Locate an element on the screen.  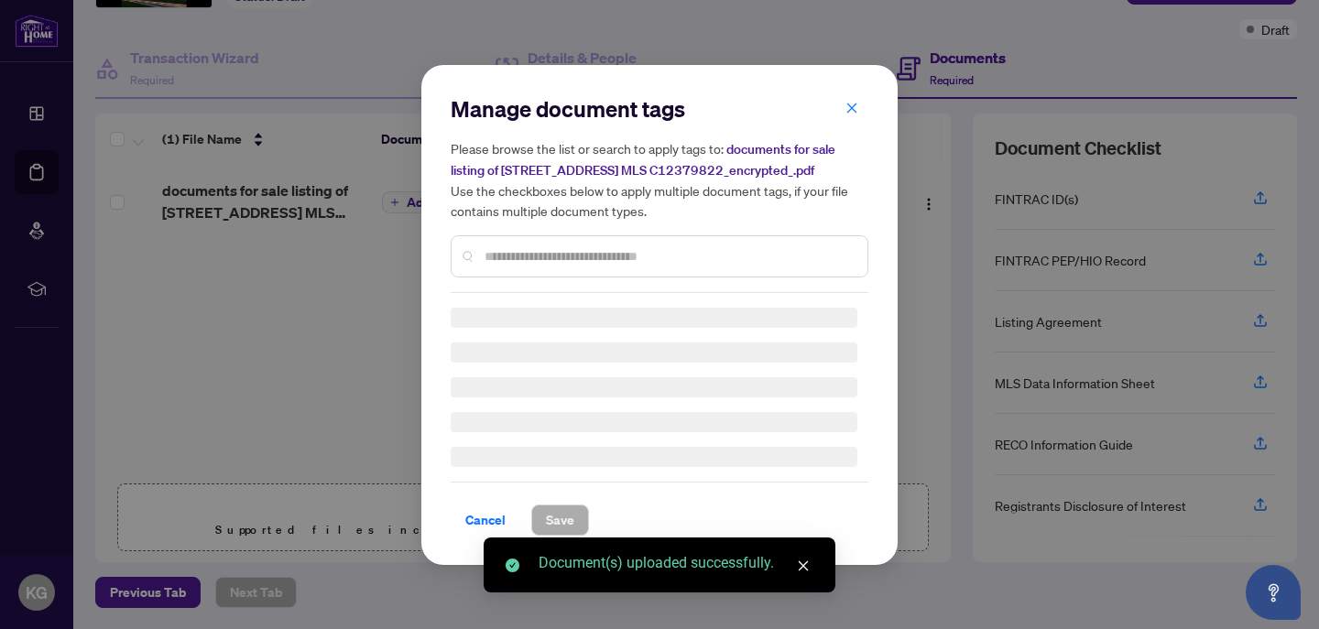
a: Close is located at coordinates (803, 566).